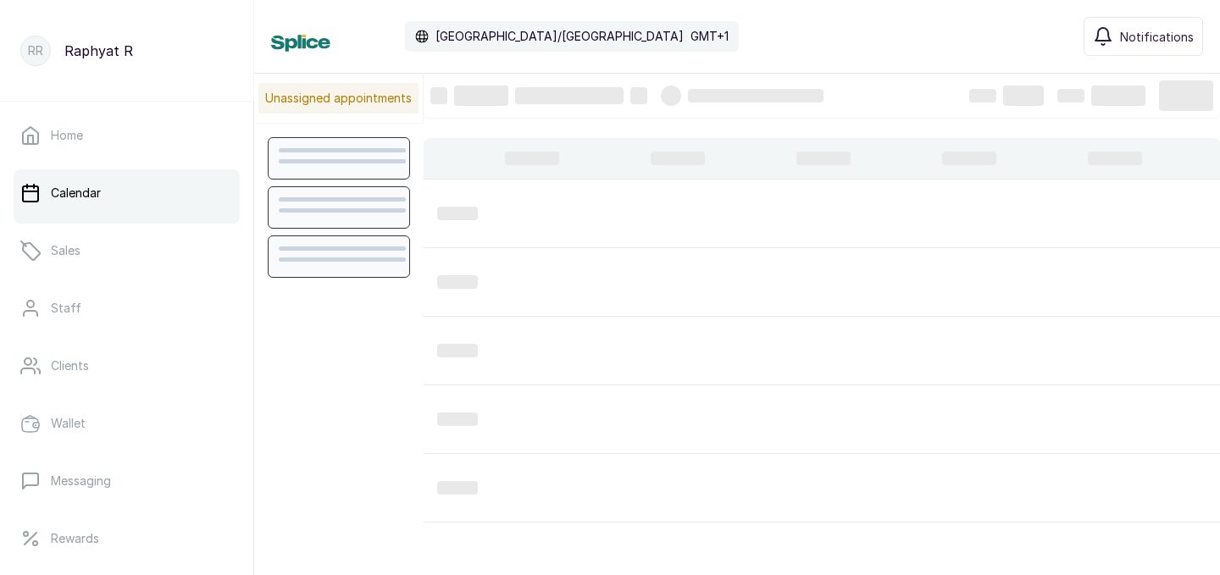  Describe the element at coordinates (69, 366) in the screenshot. I see `p: Clients` at that location.